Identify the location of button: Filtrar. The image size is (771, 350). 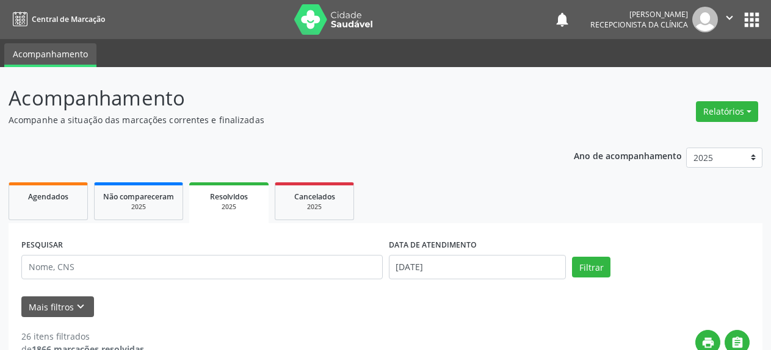
(591, 267).